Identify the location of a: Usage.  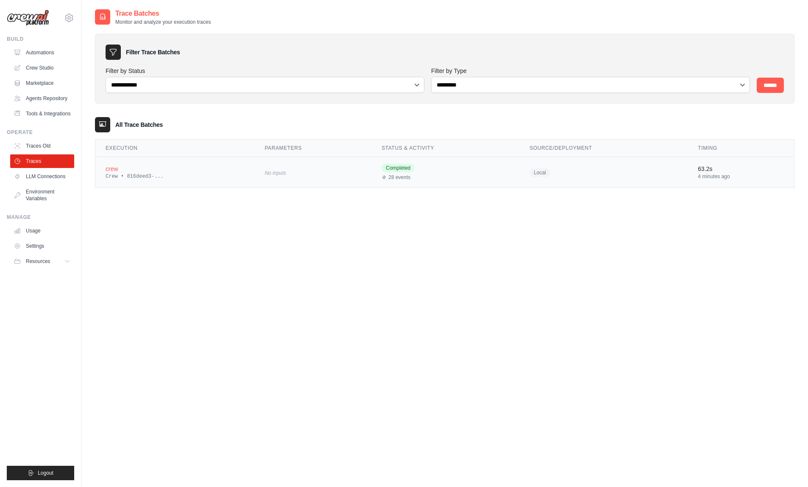
(42, 231).